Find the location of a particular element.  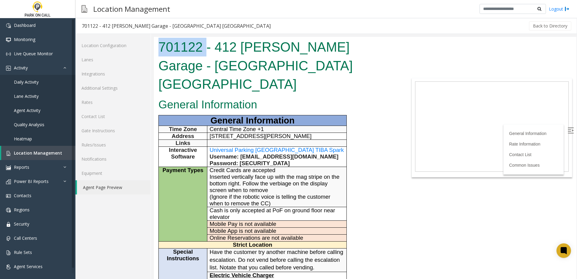

span: Central Time Zone +1 is located at coordinates (83, 92).